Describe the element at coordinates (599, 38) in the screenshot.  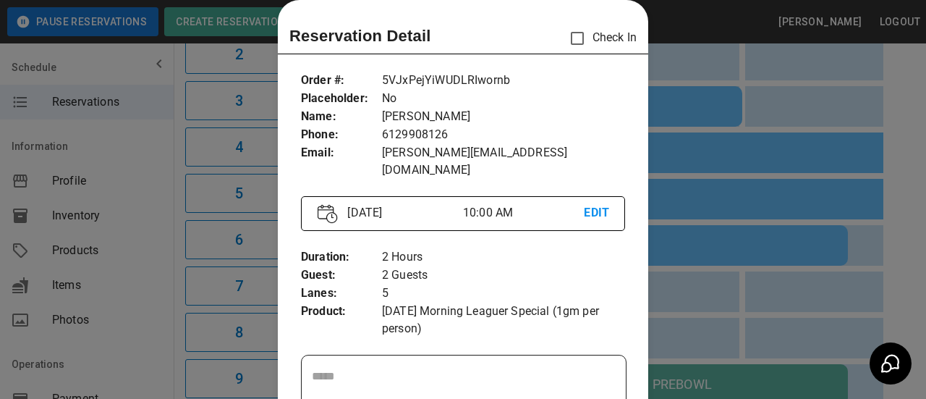
I see `p: Check In` at that location.